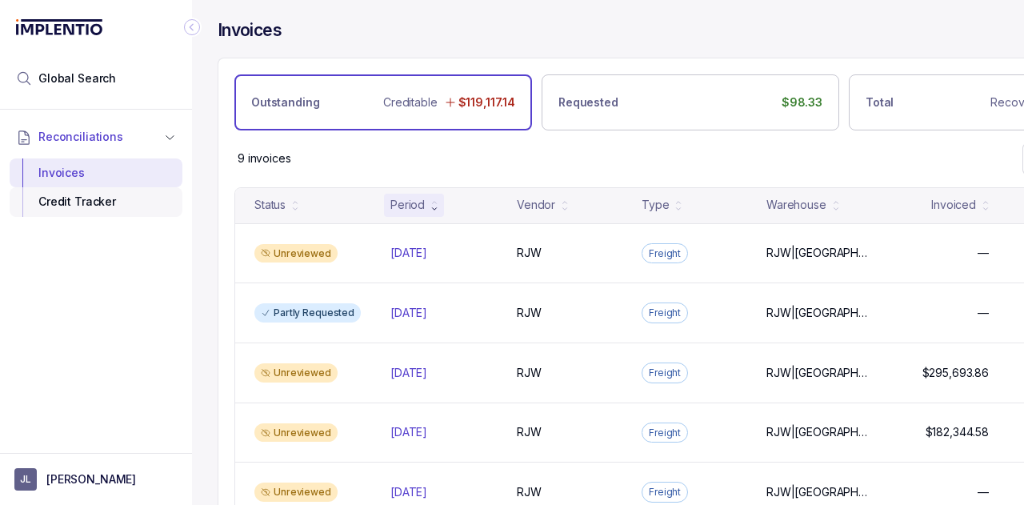 Image resolution: width=1024 pixels, height=505 pixels. What do you see at coordinates (96, 202) in the screenshot?
I see `div: Credit Tracker` at bounding box center [96, 202].